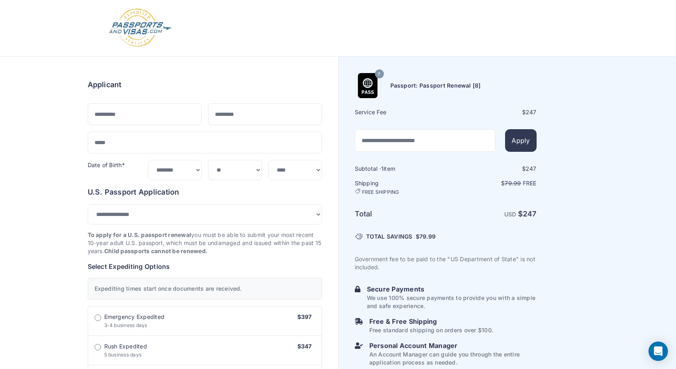 The image size is (676, 369). I want to click on h6: Select Expediting Options, so click(205, 267).